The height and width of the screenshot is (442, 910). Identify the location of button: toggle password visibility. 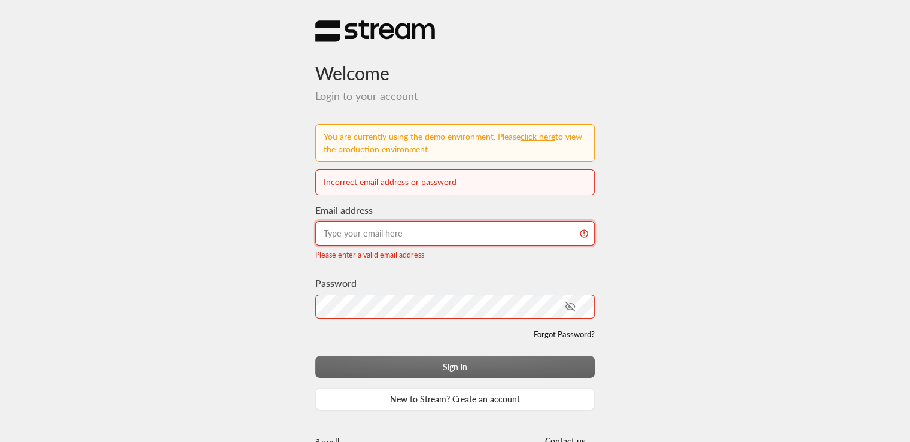
(570, 306).